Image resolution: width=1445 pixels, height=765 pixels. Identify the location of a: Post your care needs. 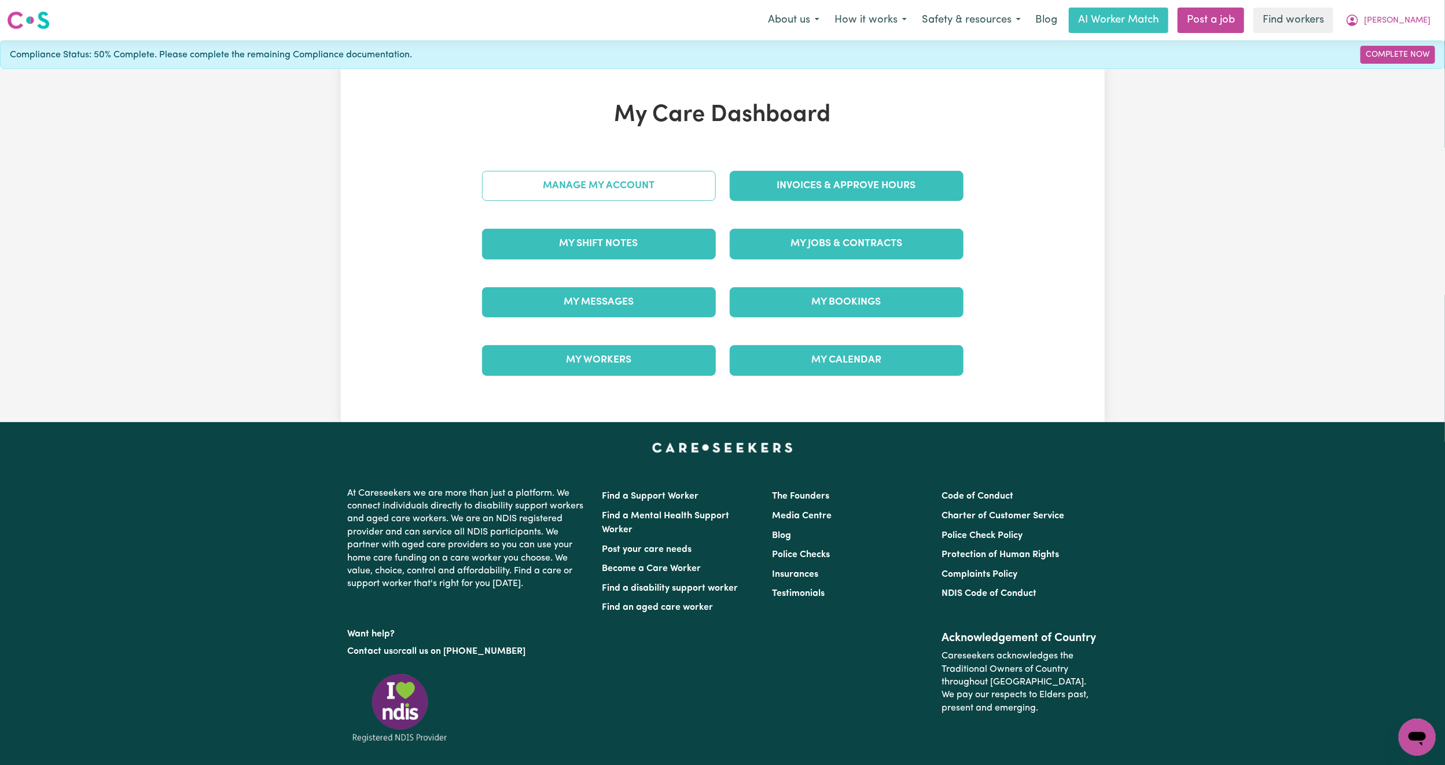
(647, 549).